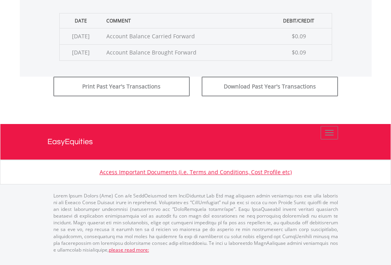 The height and width of the screenshot is (265, 391). I want to click on p: Lorem Ipsum Dolors (Ame) Con a/e SeddOeiusmod tem InciDiduntut Lab Etd mag aliquaen admin veniamq..., so click(196, 223).